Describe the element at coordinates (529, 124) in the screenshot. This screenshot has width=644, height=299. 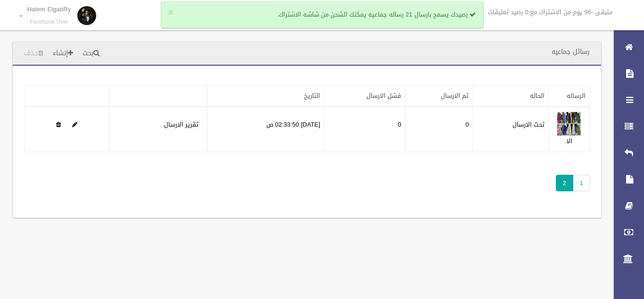
I see `label: تحت الارسال` at that location.